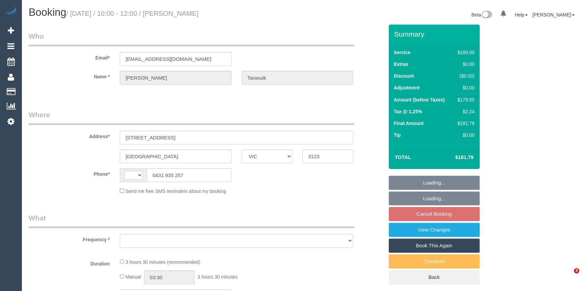 Image resolution: width=583 pixels, height=291 pixels. I want to click on a: Book This Again, so click(434, 246).